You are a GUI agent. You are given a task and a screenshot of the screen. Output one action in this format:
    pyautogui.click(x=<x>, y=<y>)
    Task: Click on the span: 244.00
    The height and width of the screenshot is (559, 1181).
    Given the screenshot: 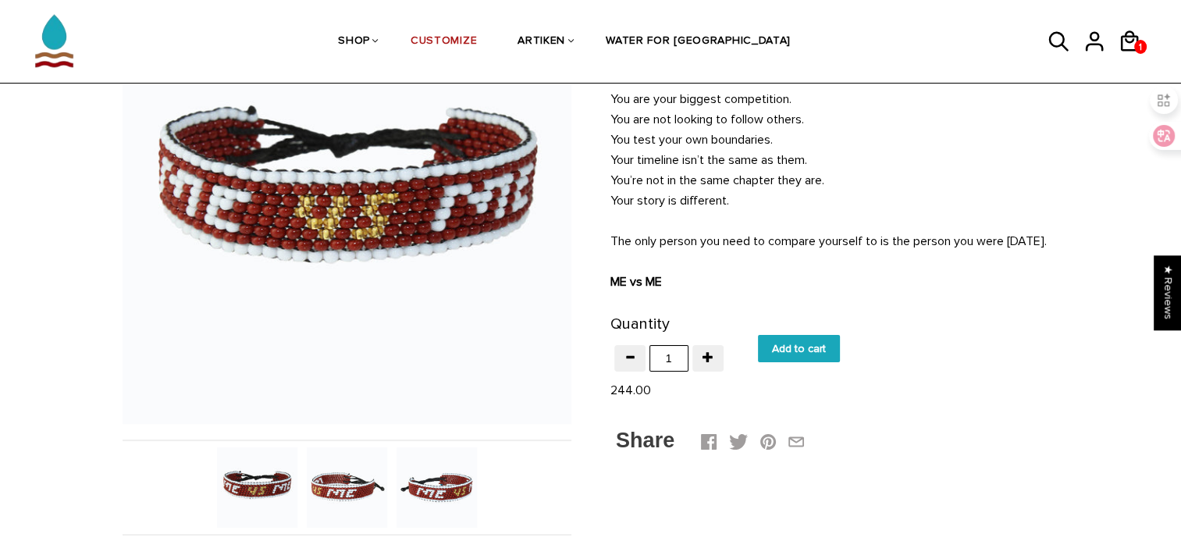 What is the action you would take?
    pyautogui.click(x=631, y=390)
    